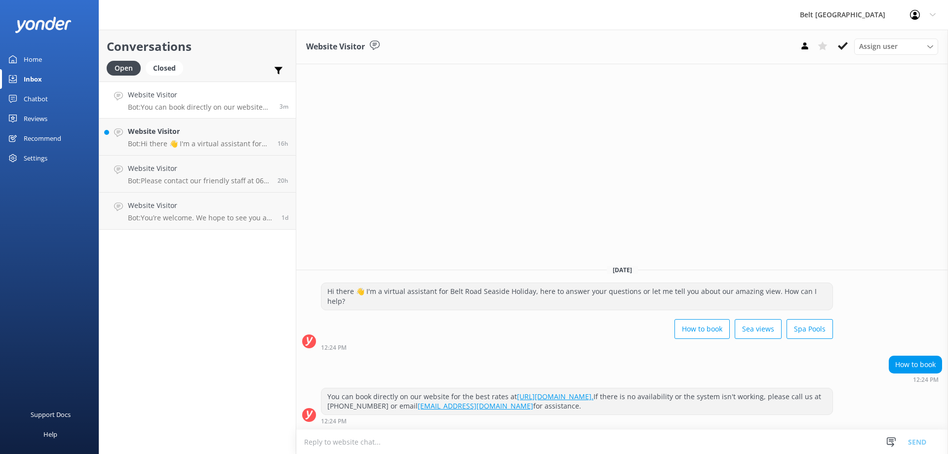  I want to click on div: Reviews, so click(36, 118).